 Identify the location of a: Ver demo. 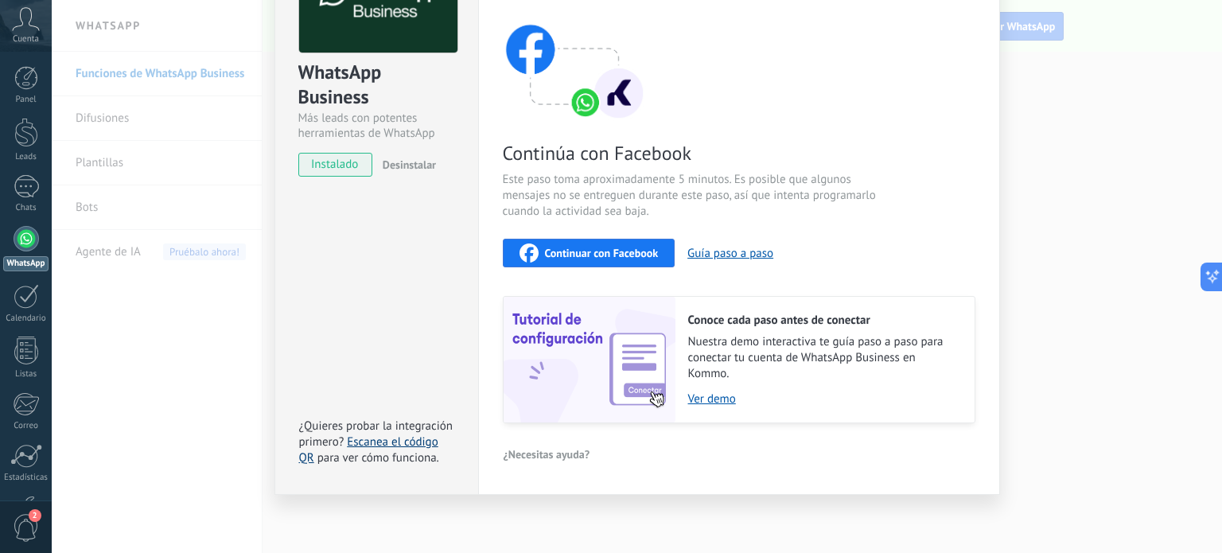
(823, 399).